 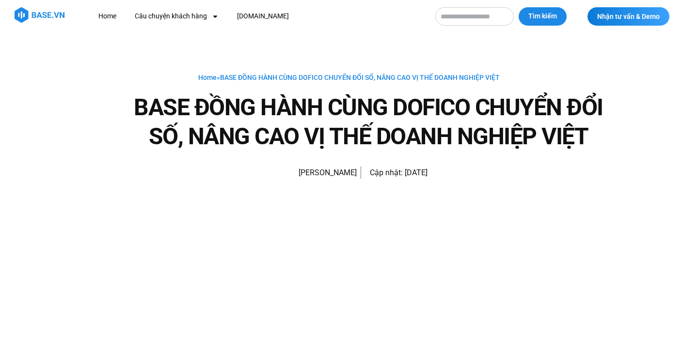 What do you see at coordinates (360, 78) in the screenshot?
I see `span: BASE ĐỒNG HÀNH CÙNG DOFICO CHUYỂN ĐỔI SỐ, NÂNG CAO VỊ THẾ DOANH NGHIỆP VIỆT` at bounding box center [360, 78].